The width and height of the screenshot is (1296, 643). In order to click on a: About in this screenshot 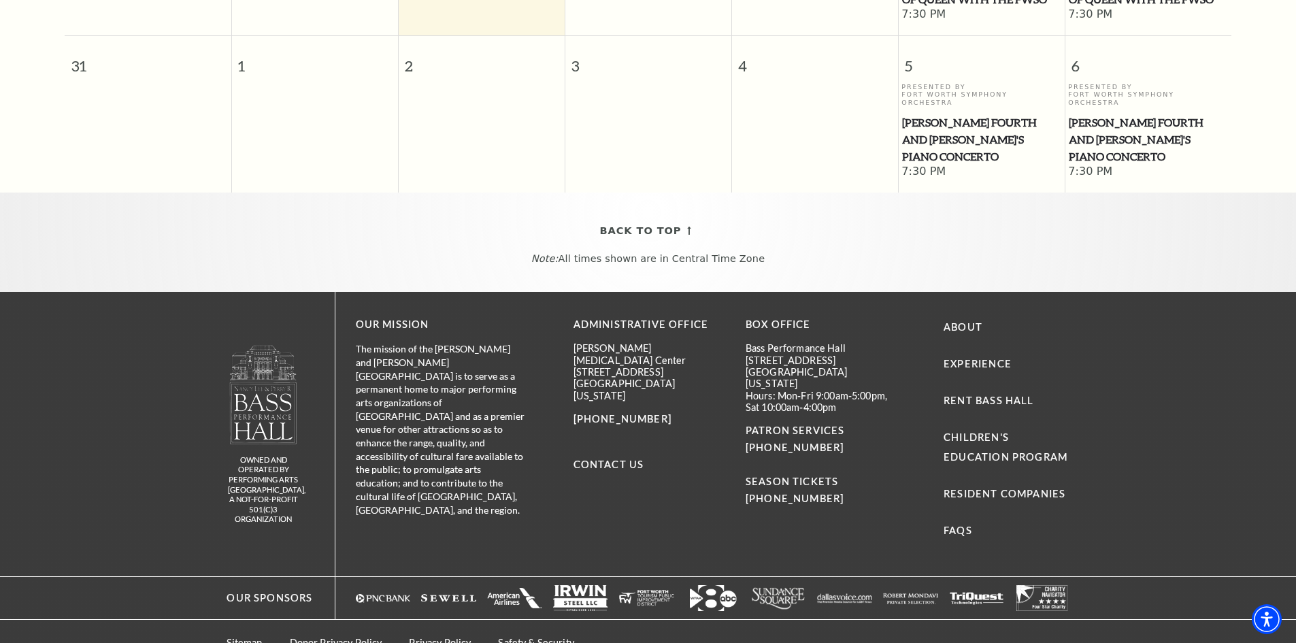, I will do `click(963, 327)`.